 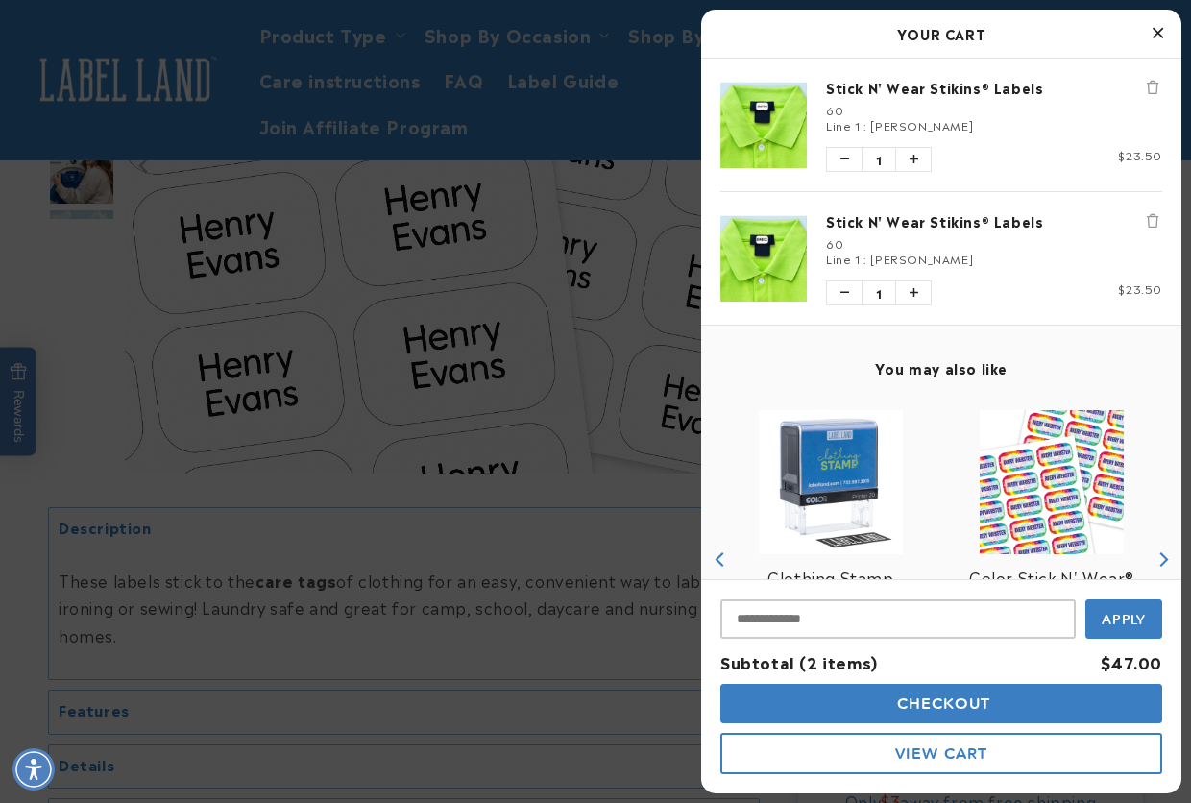 What do you see at coordinates (720, 559) in the screenshot?
I see `button: Previous` at bounding box center [720, 559].